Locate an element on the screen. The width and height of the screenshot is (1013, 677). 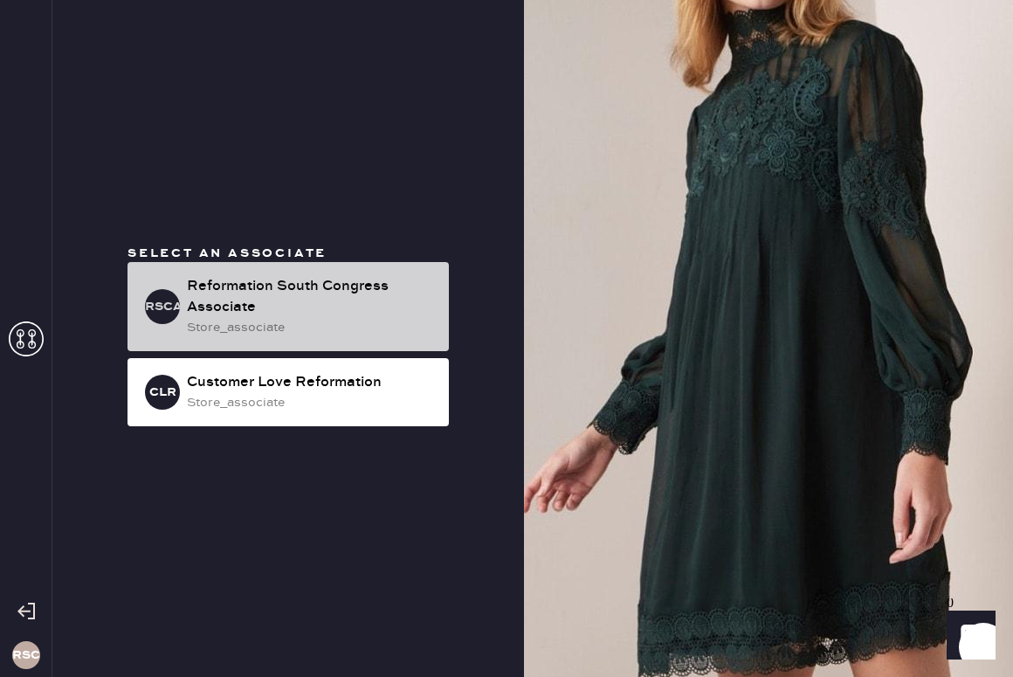
div: Reformation South Congress Associate is located at coordinates (311, 297).